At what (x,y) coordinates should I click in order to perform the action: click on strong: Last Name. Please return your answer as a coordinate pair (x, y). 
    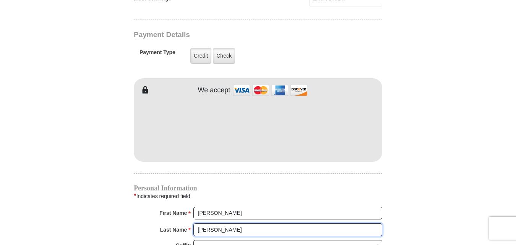
    Looking at the image, I should click on (174, 230).